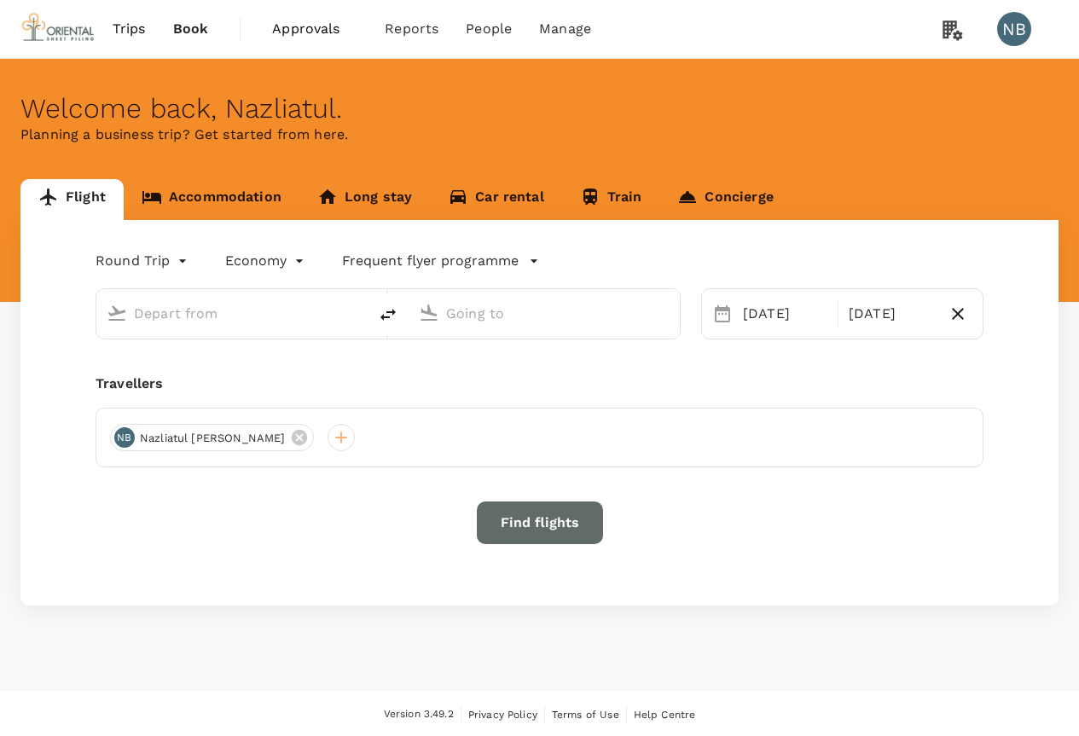  Describe the element at coordinates (388, 315) in the screenshot. I see `button: delete` at that location.